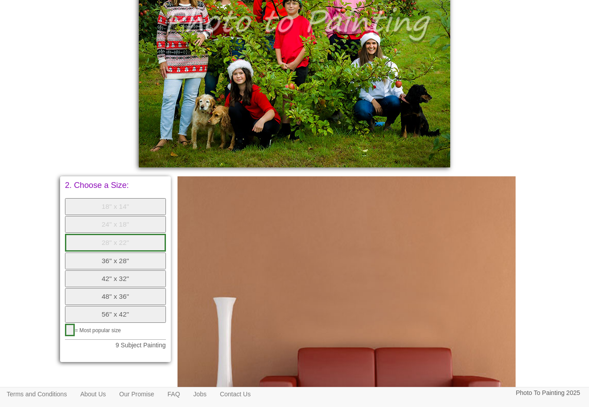  What do you see at coordinates (174, 394) in the screenshot?
I see `a: FAQ` at bounding box center [174, 394].